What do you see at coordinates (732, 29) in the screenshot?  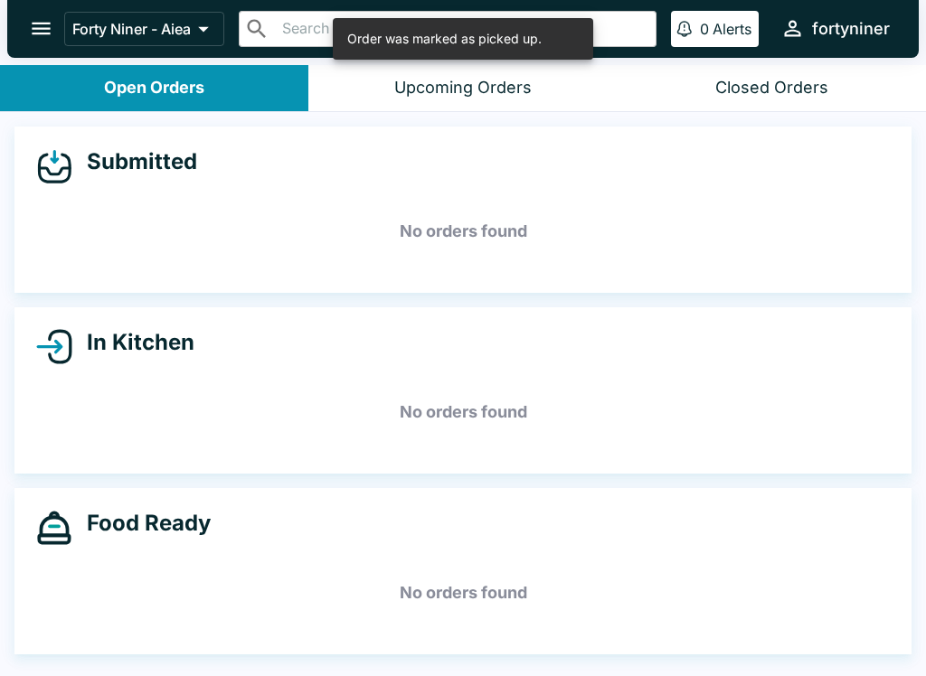 I see `p: Alerts` at bounding box center [732, 29].